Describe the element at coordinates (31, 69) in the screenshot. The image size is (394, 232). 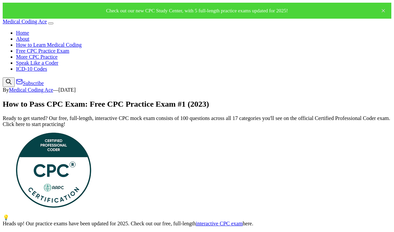
I see `a: ICD-10 Codes` at that location.